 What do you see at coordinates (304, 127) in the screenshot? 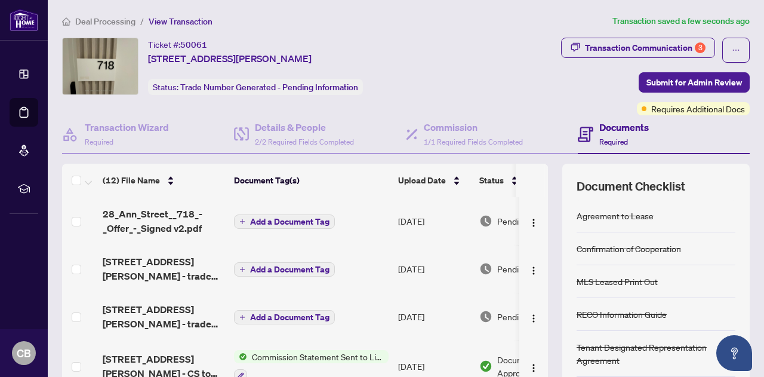
I see `h4: Details & People` at bounding box center [304, 127].